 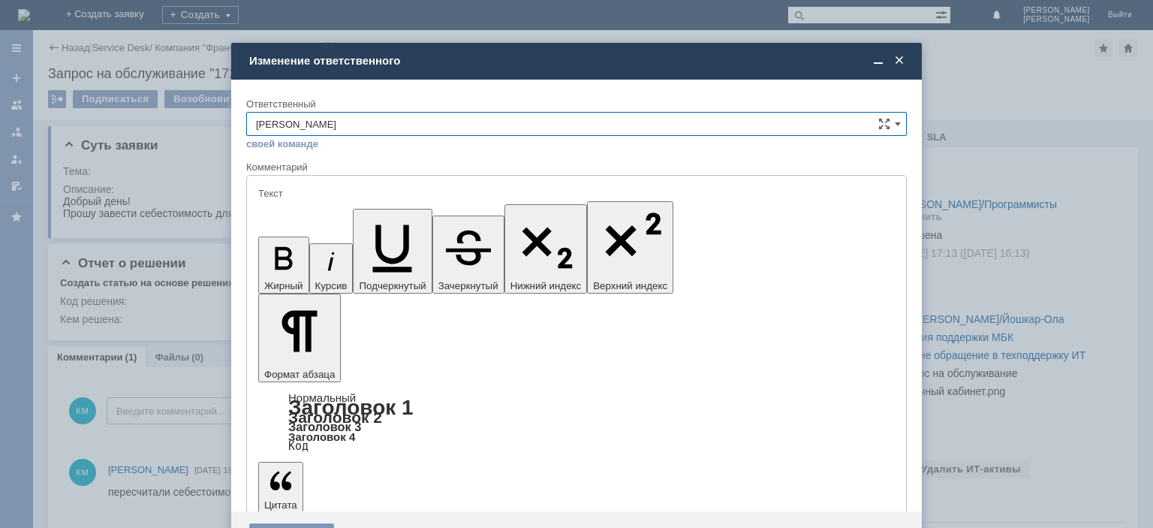 What do you see at coordinates (324, 426) in the screenshot?
I see `a: Заголовок 3` at bounding box center [324, 426].